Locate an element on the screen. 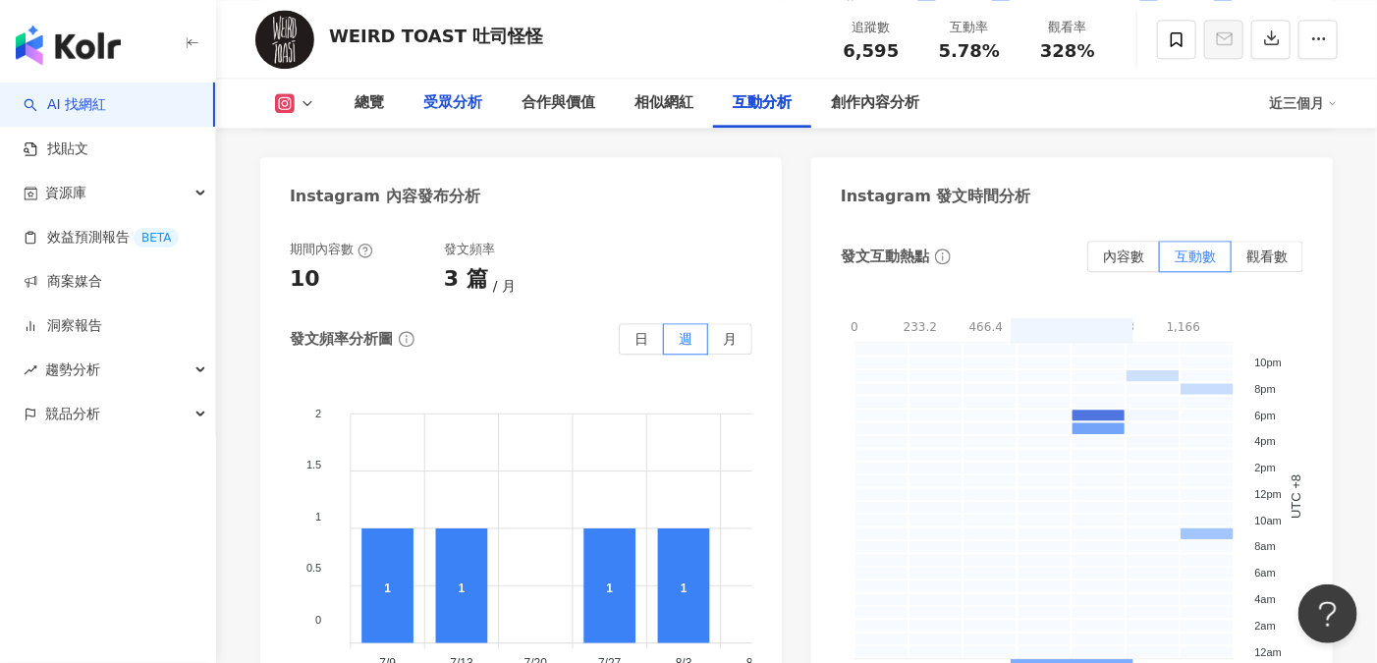 The image size is (1377, 663). div: 追蹤數 is located at coordinates (871, 27).